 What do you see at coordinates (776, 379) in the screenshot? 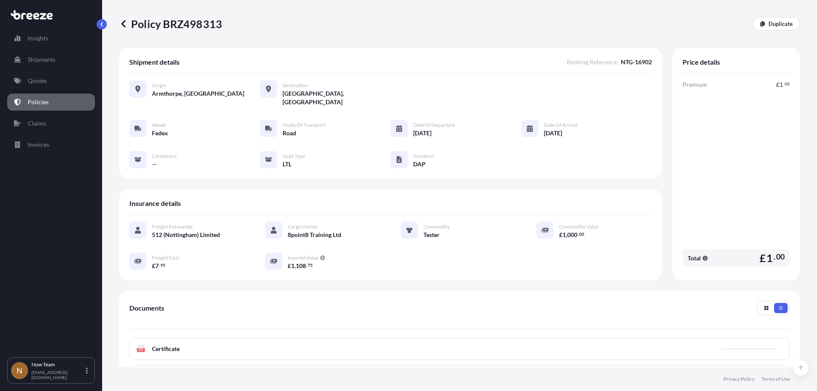
I see `a: Terms of Use` at bounding box center [776, 379].